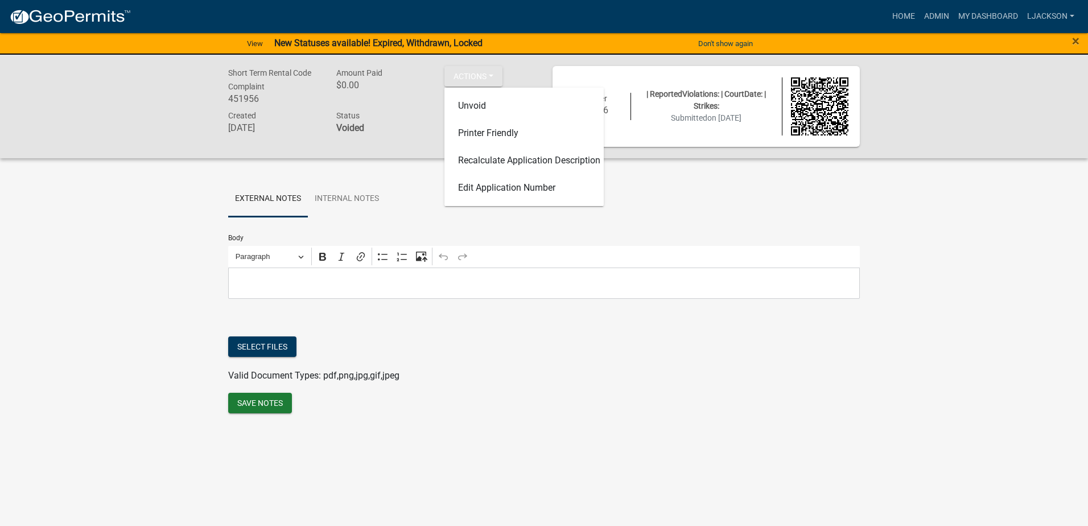 The width and height of the screenshot is (1088, 526). Describe the element at coordinates (268, 199) in the screenshot. I see `a: External Notes` at that location.